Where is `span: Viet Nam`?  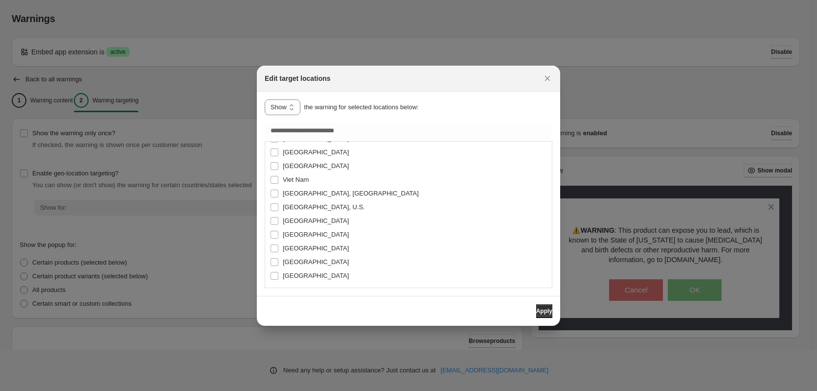
span: Viet Nam is located at coordinates (296, 179).